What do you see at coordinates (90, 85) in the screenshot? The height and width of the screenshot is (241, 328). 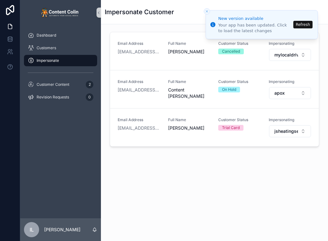 I see `div: 2` at bounding box center [90, 85].